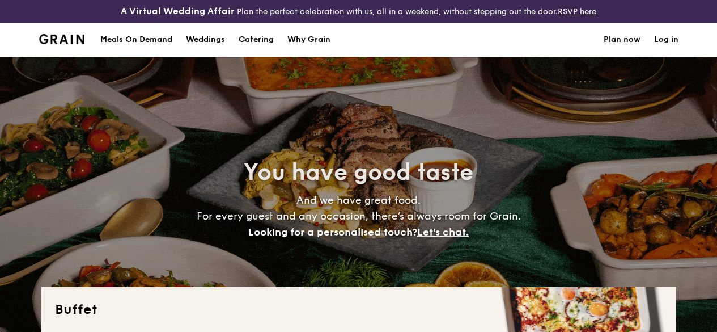  What do you see at coordinates (622, 40) in the screenshot?
I see `a: Plan now` at bounding box center [622, 40].